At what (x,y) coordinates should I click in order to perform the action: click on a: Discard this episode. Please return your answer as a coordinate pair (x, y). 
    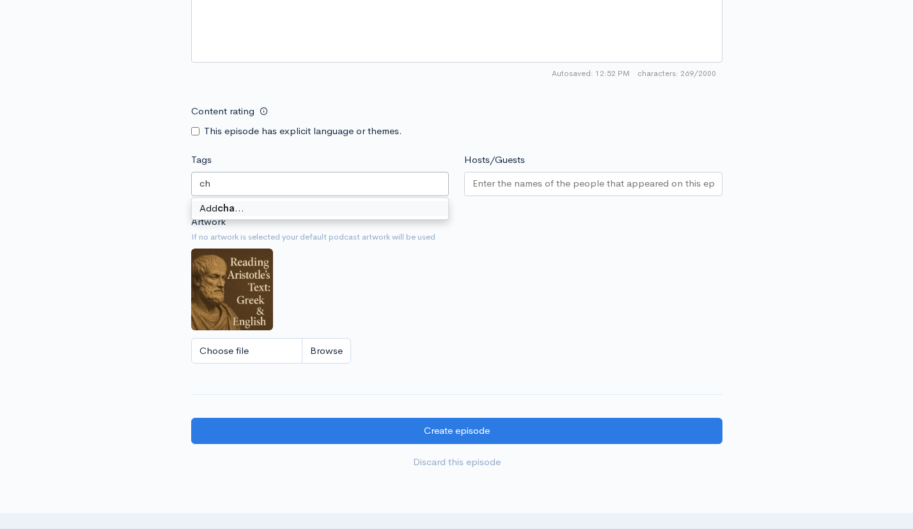
    Looking at the image, I should click on (457, 462).